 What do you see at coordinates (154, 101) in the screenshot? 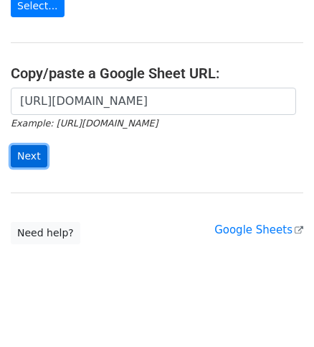
I see `input: Paste your Google Sheet URL here` at bounding box center [154, 101].